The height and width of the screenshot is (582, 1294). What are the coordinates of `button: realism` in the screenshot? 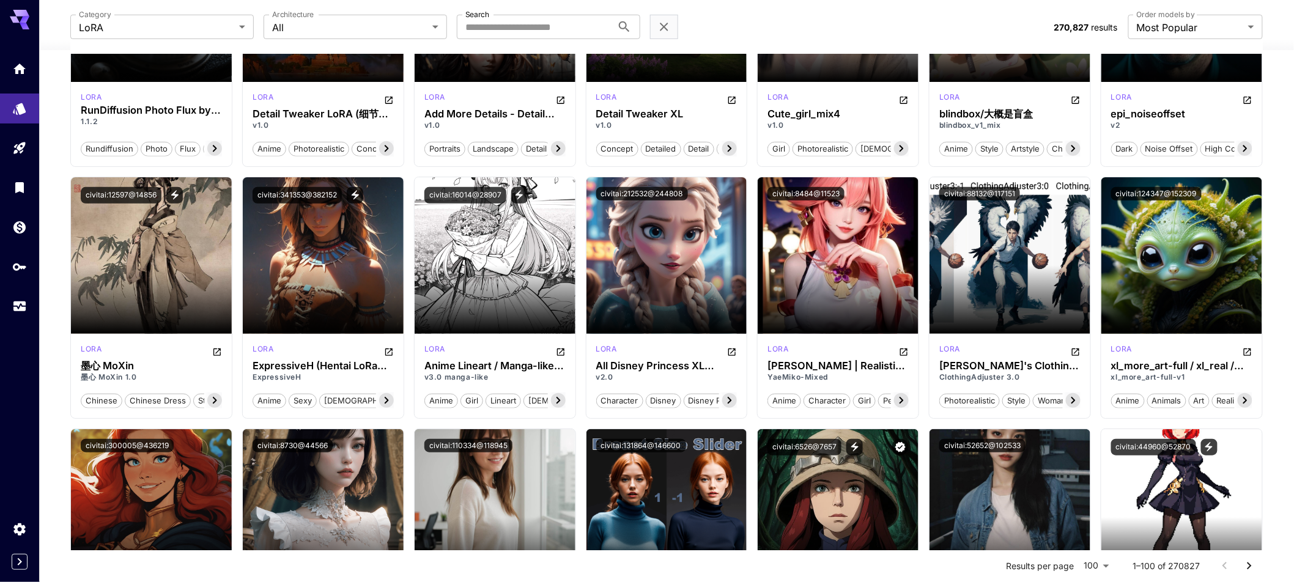 It's located at (1231, 400).